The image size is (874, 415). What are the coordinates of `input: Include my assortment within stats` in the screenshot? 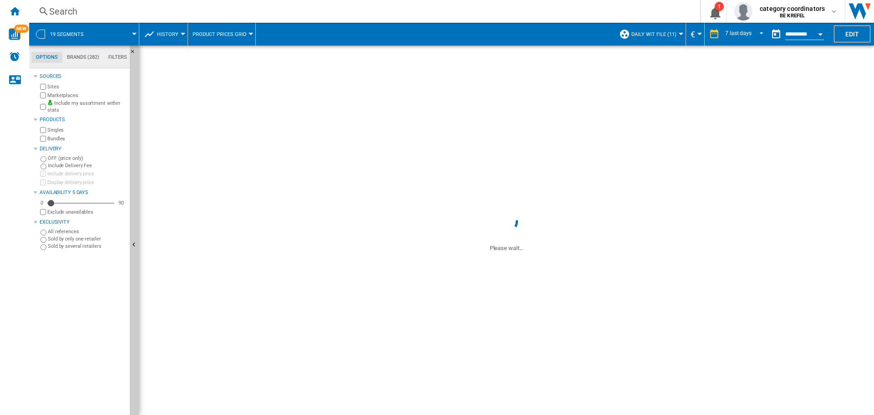 It's located at (43, 107).